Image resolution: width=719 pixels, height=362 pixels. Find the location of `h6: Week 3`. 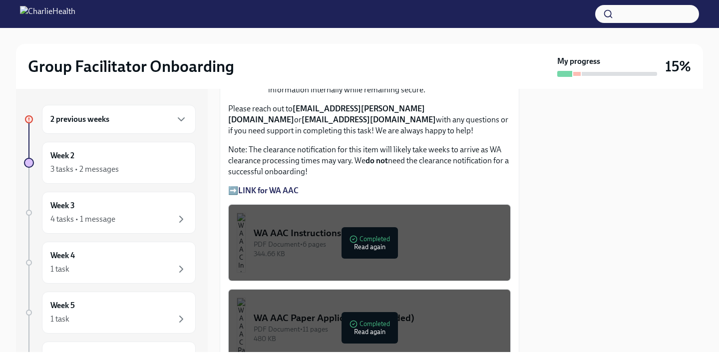

h6: Week 3 is located at coordinates (62, 206).